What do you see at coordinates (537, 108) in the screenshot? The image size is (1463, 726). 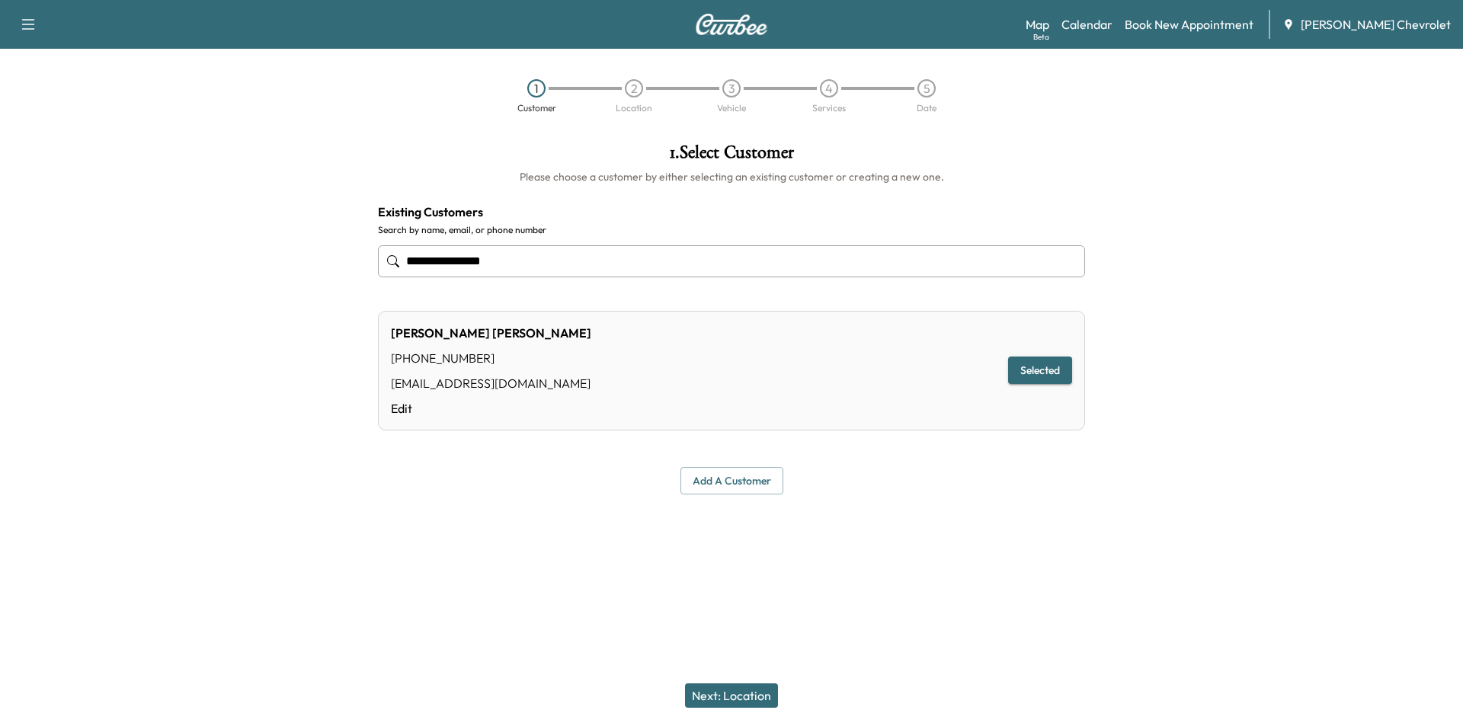 I see `div: Customer` at bounding box center [537, 108].